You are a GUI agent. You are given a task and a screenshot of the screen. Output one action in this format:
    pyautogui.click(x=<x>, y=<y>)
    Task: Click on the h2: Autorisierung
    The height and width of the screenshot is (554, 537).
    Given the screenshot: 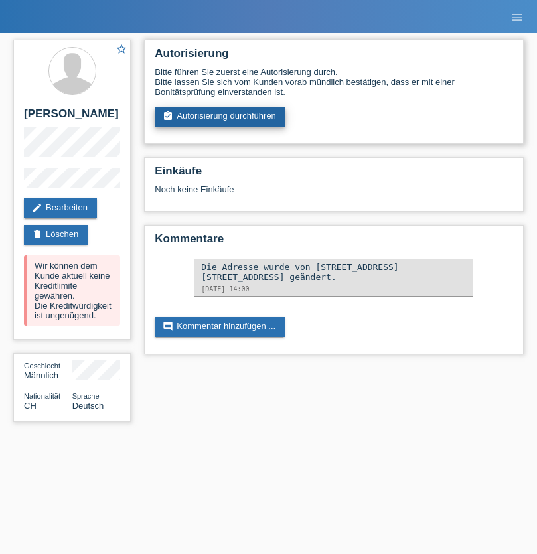 What is the action you would take?
    pyautogui.click(x=334, y=57)
    